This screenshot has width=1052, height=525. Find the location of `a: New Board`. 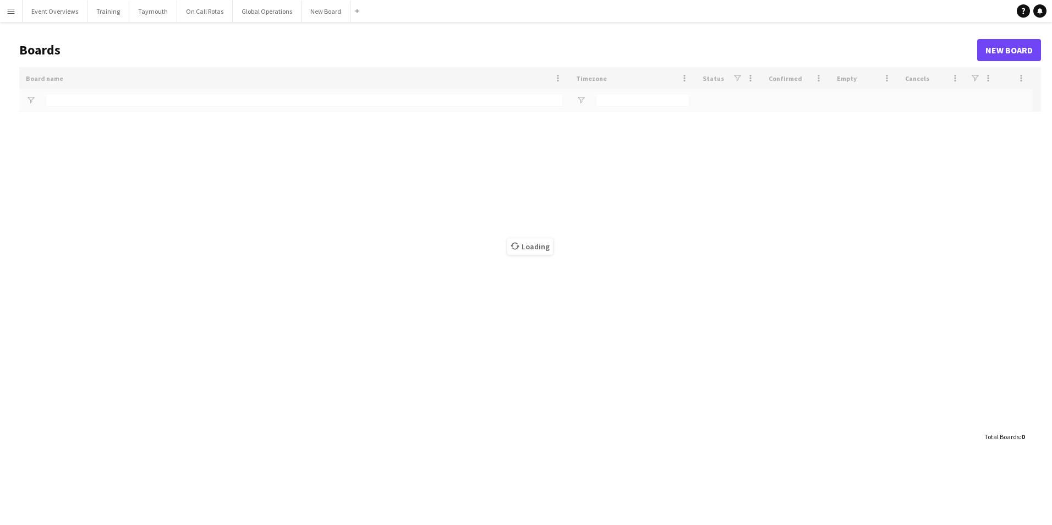

a: New Board is located at coordinates (1009, 50).